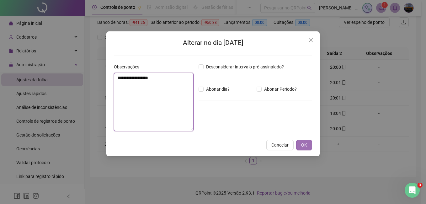  Describe the element at coordinates (280, 89) in the screenshot. I see `span: Abonar Período?` at that location.